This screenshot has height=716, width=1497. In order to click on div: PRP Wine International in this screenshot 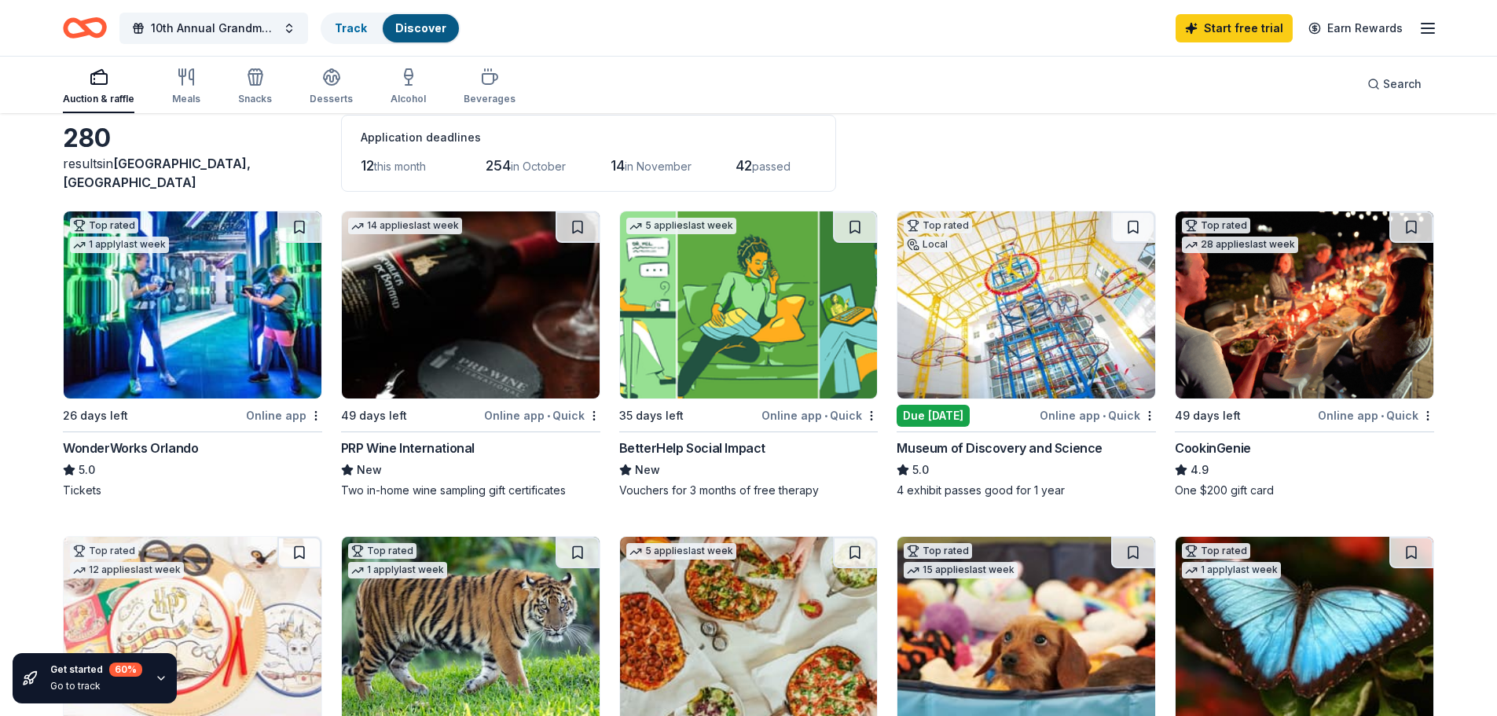, I will do `click(408, 448)`.